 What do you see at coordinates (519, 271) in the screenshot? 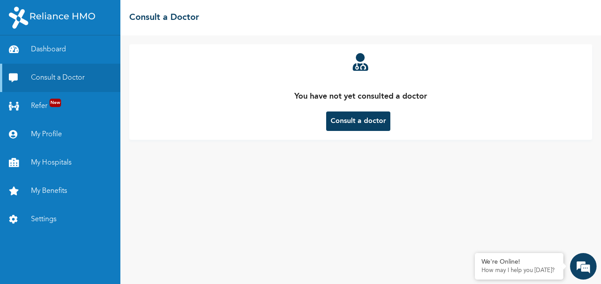
I see `p: How may I help you today?` at bounding box center [519, 271].